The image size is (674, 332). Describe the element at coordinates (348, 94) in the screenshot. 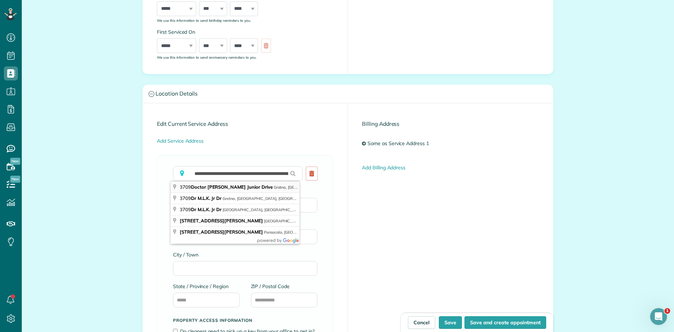

I see `h3: Location Details` at that location.